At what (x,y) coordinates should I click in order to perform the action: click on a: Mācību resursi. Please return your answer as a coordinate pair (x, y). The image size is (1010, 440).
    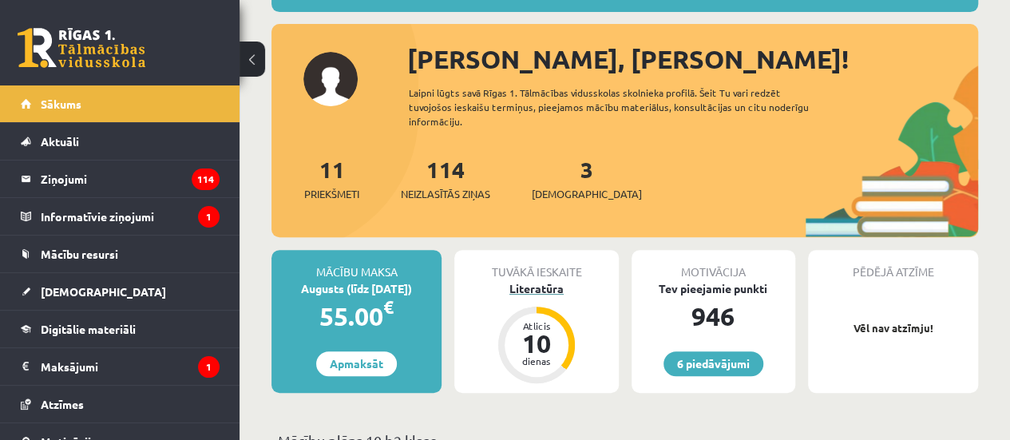
    Looking at the image, I should click on (120, 254).